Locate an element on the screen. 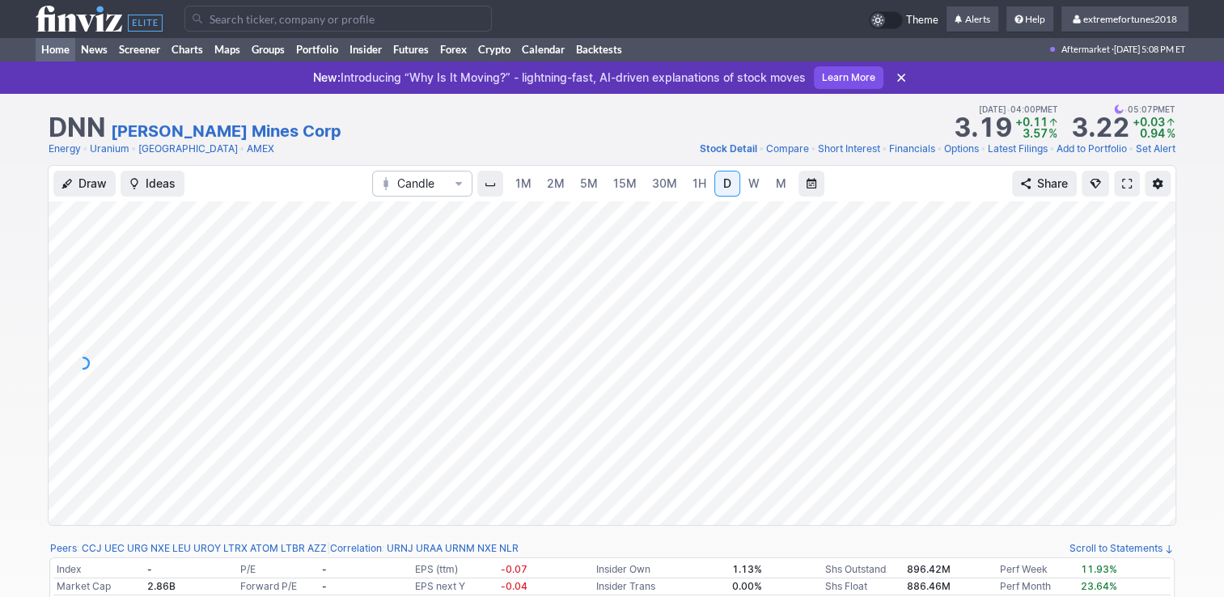  a: Set Alert is located at coordinates (1155, 149).